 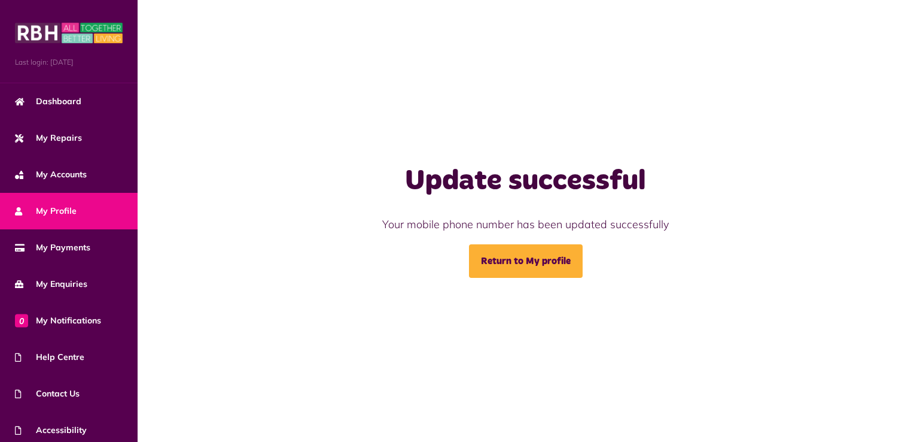 What do you see at coordinates (51, 430) in the screenshot?
I see `span: Accessibility` at bounding box center [51, 430].